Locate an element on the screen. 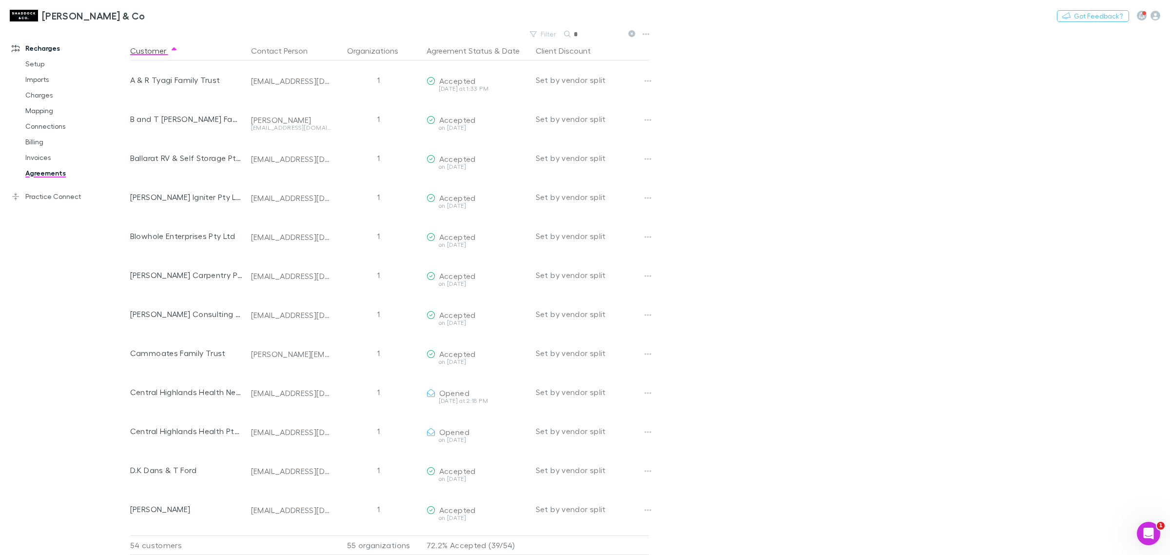  button: Customer is located at coordinates (154, 51).